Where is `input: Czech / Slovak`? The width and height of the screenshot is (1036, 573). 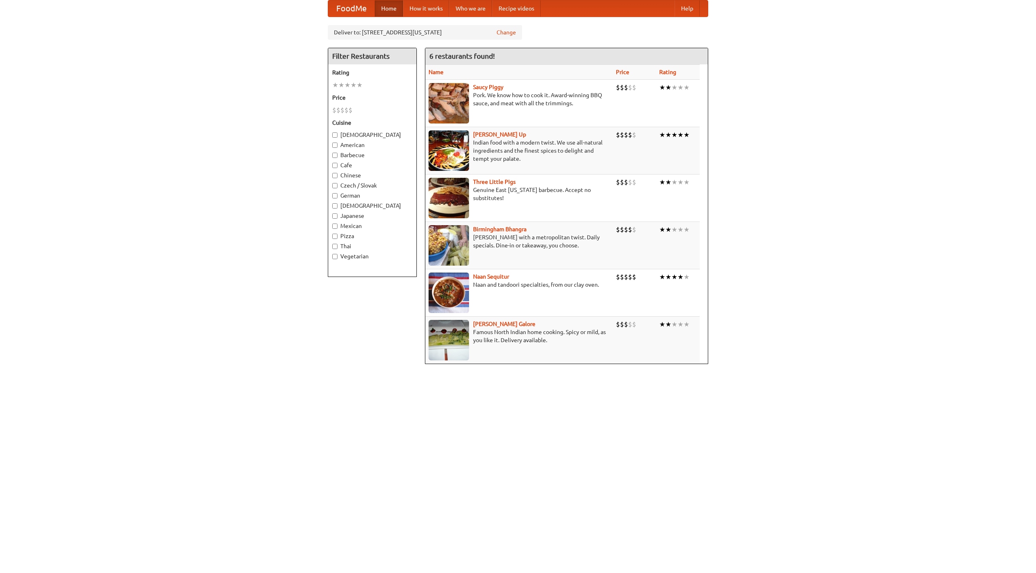
input: Czech / Slovak is located at coordinates (335, 185).